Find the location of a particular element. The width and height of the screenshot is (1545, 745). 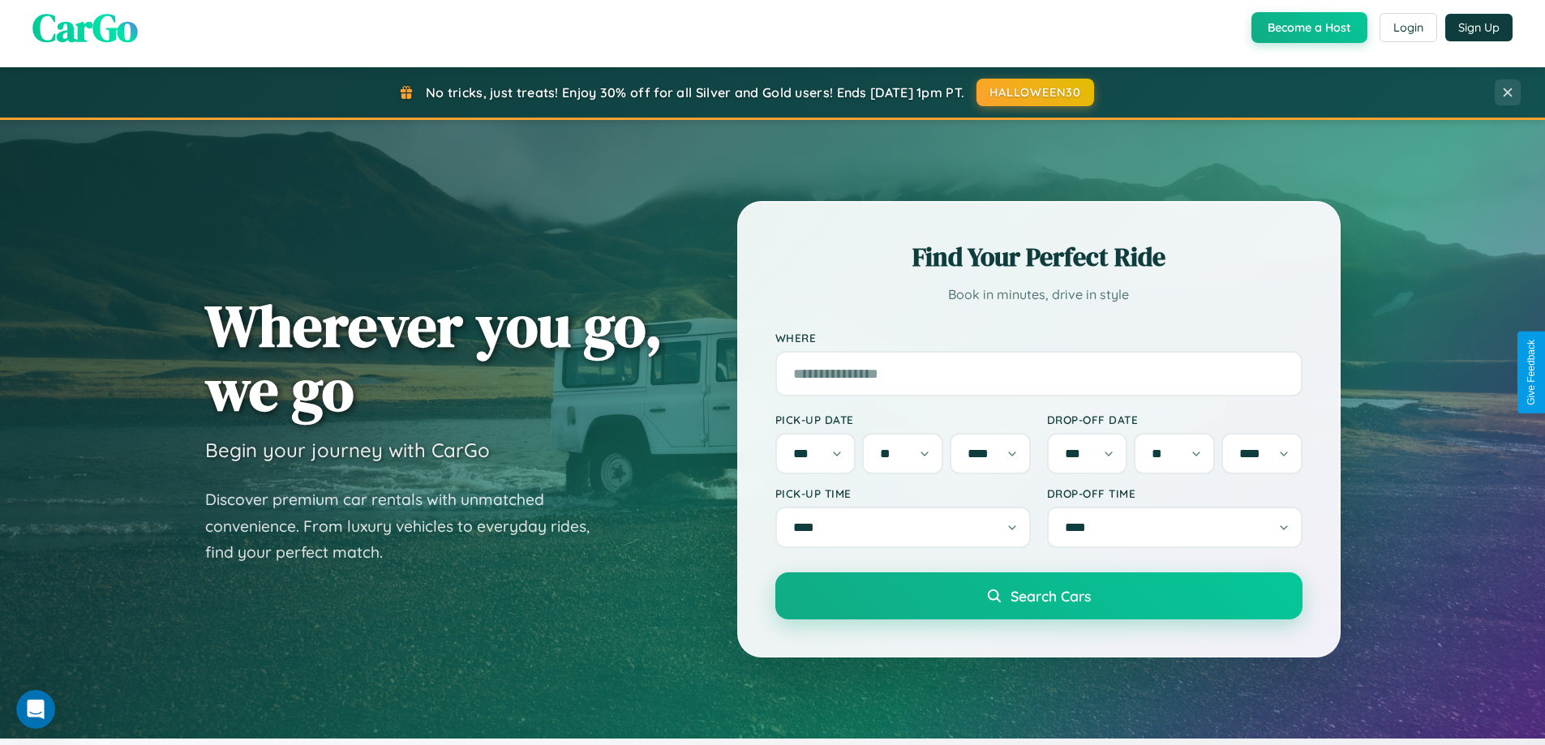

span: CarGo is located at coordinates (85, 28).